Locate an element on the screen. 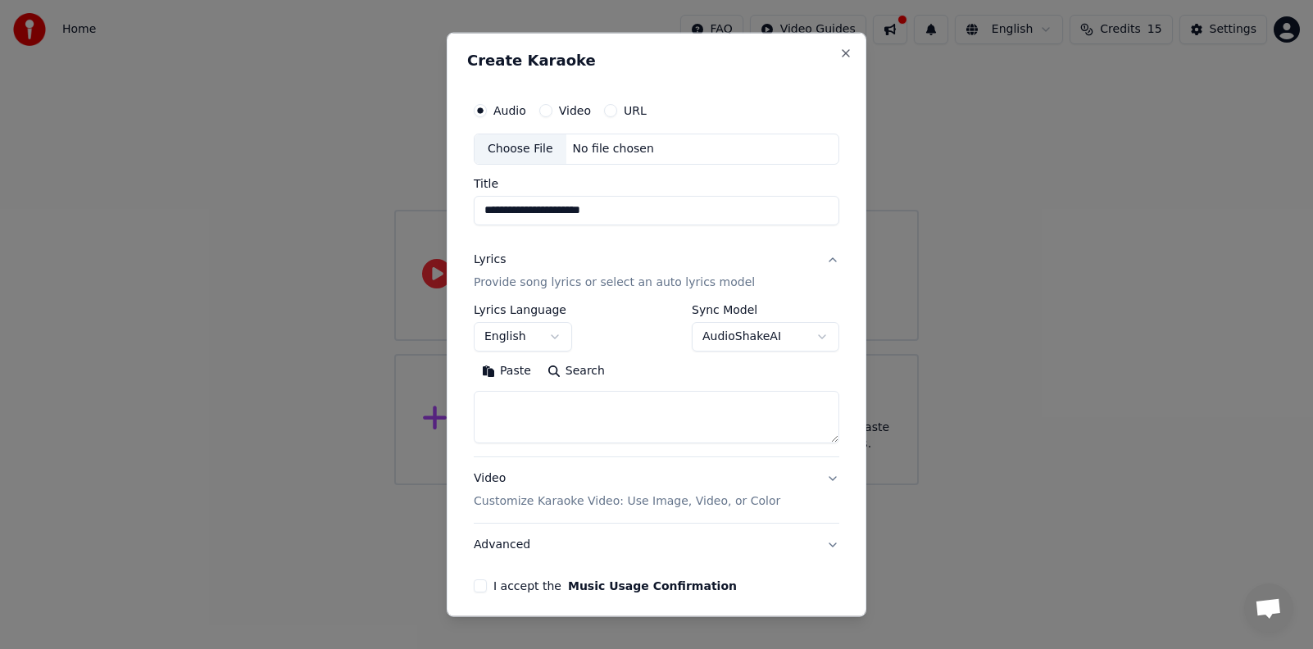  label: I accept the is located at coordinates (615, 586).